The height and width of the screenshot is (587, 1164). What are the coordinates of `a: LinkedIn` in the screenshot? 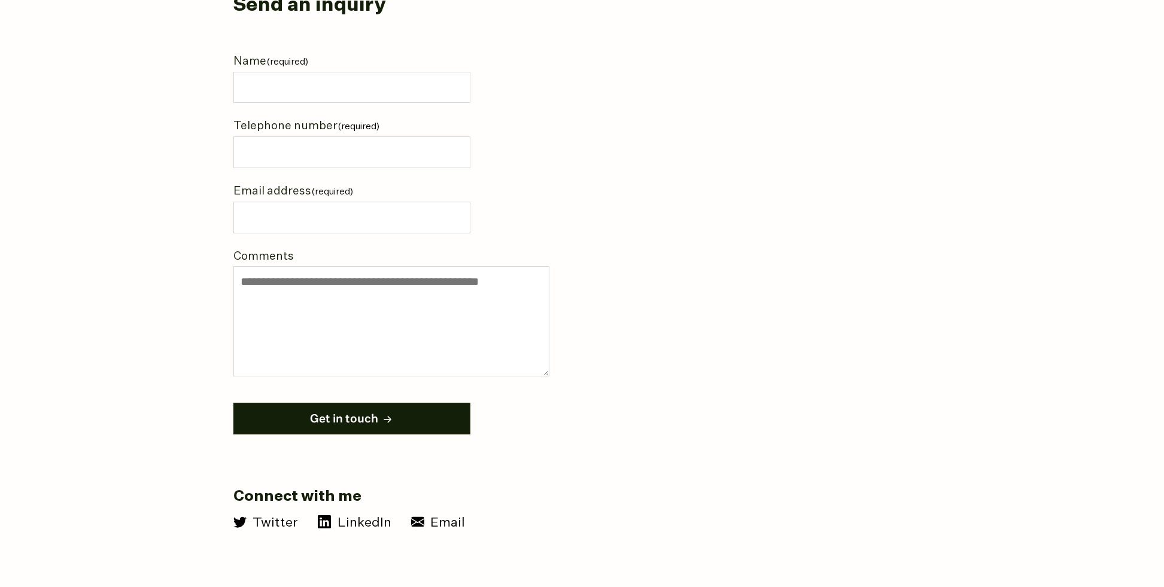 It's located at (354, 523).